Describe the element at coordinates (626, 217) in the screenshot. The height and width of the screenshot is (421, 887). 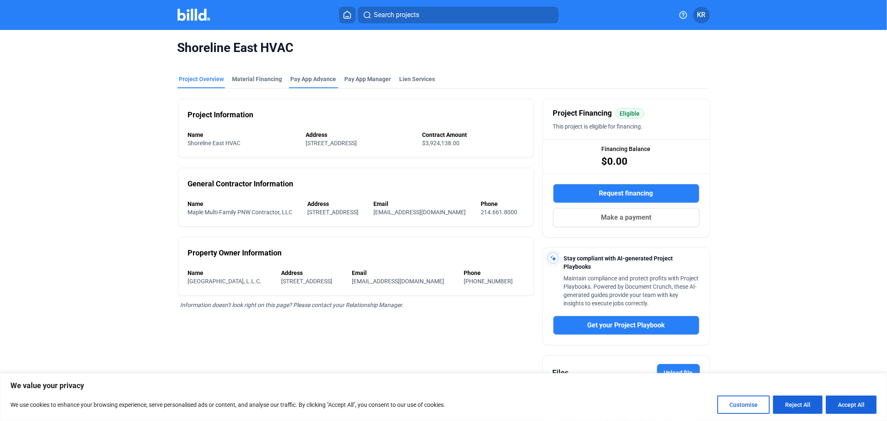
I see `span: Make a payment` at that location.